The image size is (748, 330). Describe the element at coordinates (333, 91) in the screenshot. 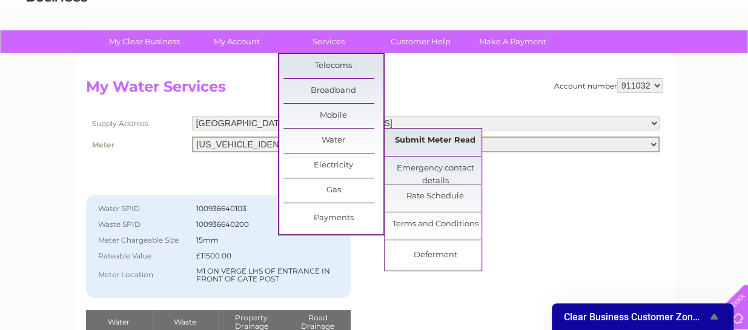

I see `a: Broadband` at that location.